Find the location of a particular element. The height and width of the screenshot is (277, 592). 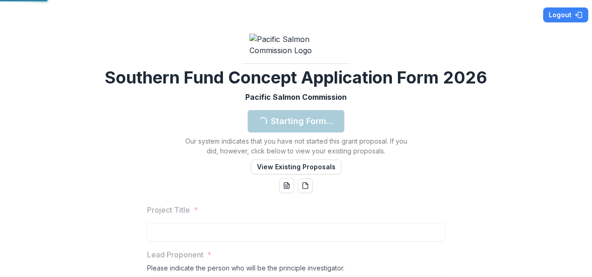

button: Starting Form... is located at coordinates (296, 121).